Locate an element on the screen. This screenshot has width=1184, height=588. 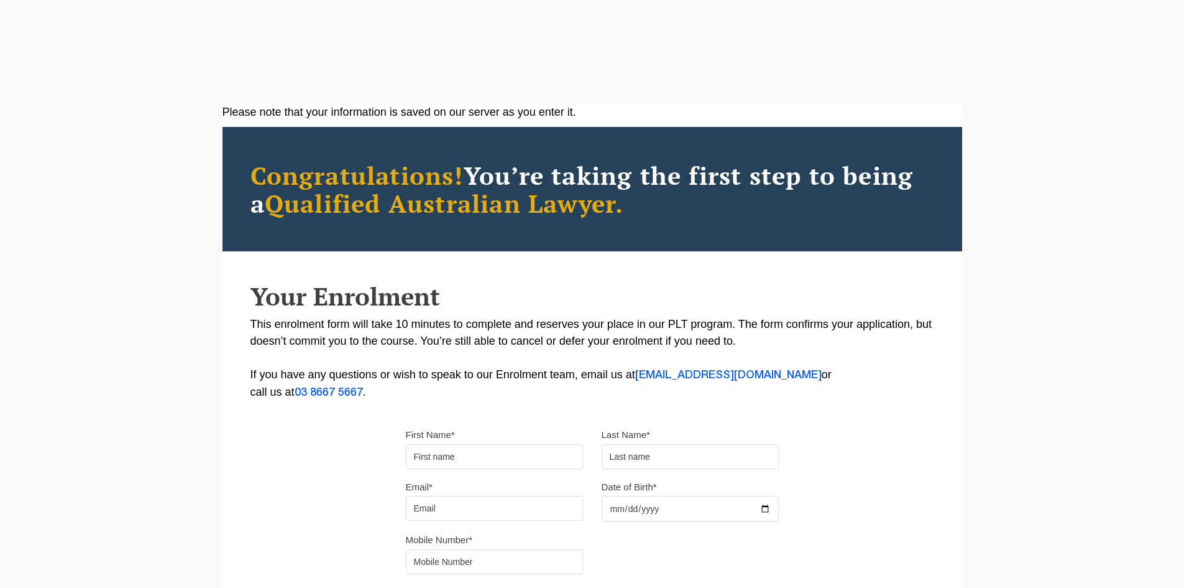
p: This enrolment form will take 10 minutes to complete and reserves your place in our PLT program. ... is located at coordinates (592, 358).